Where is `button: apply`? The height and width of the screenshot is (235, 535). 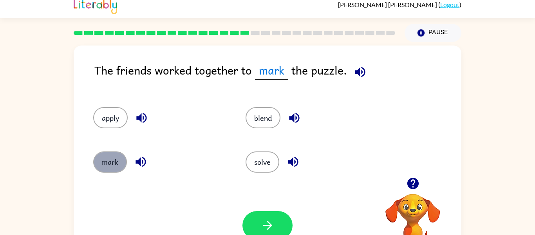 button: apply is located at coordinates (110, 117).